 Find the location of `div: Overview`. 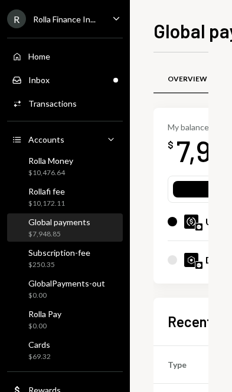

div: Overview is located at coordinates (187, 79).